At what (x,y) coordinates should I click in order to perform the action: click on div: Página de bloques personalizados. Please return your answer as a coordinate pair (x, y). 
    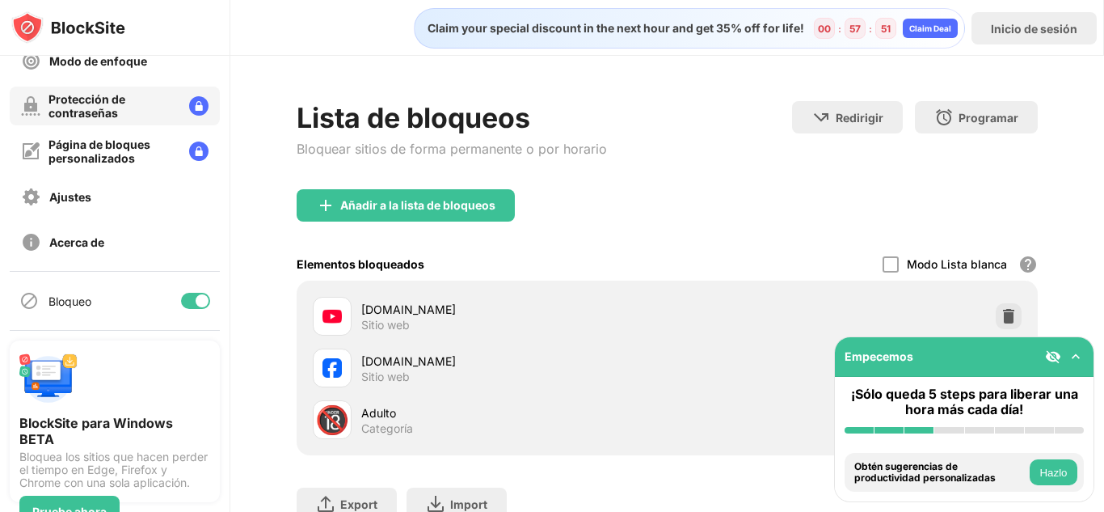
    Looking at the image, I should click on (112, 151).